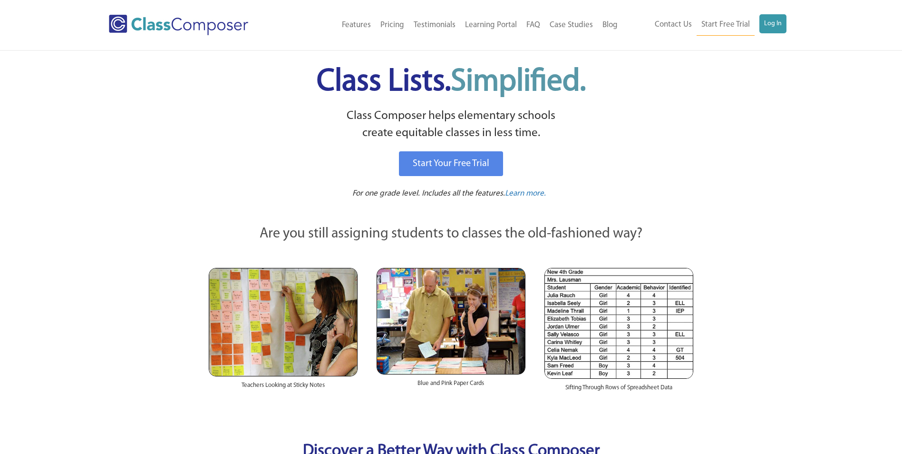 This screenshot has width=902, height=454. Describe the element at coordinates (392, 25) in the screenshot. I see `a: Pricing` at that location.